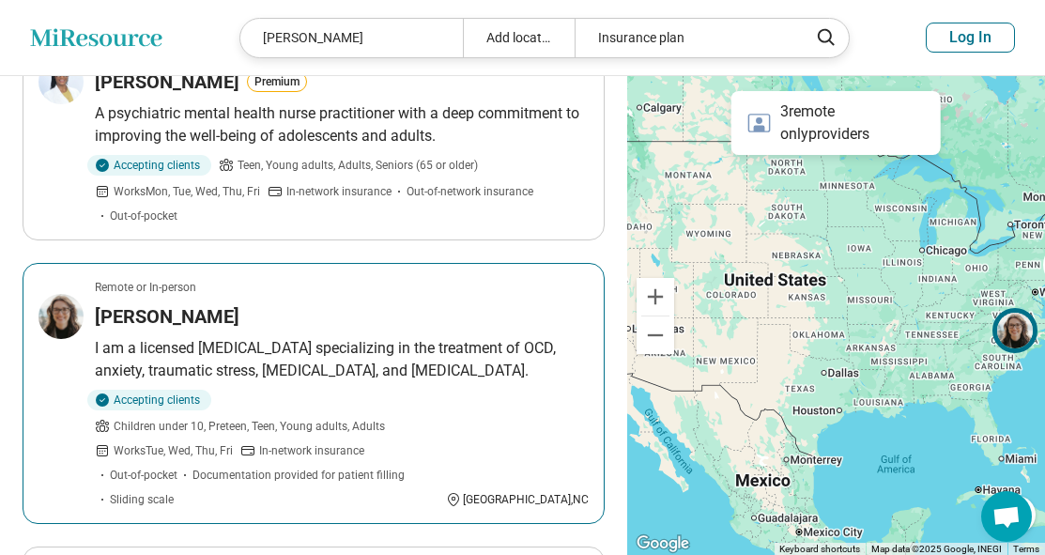  I want to click on span: Map data ©2025 Google, INEGI, so click(936, 549).